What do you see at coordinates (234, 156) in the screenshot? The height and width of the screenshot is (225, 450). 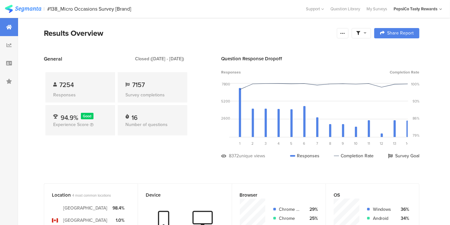 I see `div: 8372` at bounding box center [234, 156].